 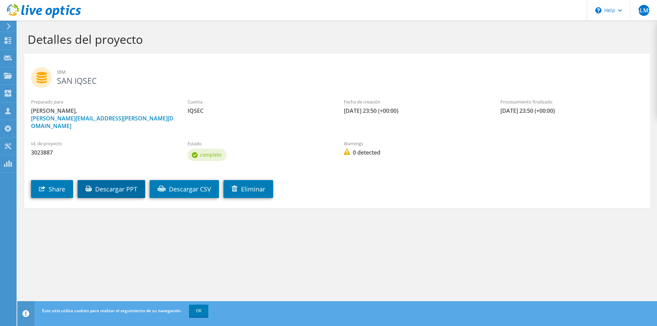 What do you see at coordinates (335, 39) in the screenshot?
I see `h1: Detalles del proyecto` at bounding box center [335, 39].